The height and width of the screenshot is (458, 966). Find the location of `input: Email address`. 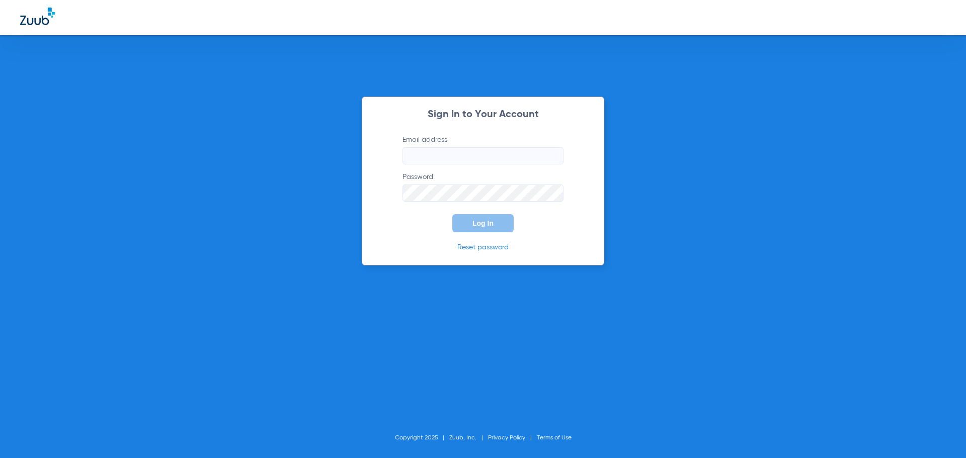

input: Email address is located at coordinates (483, 156).